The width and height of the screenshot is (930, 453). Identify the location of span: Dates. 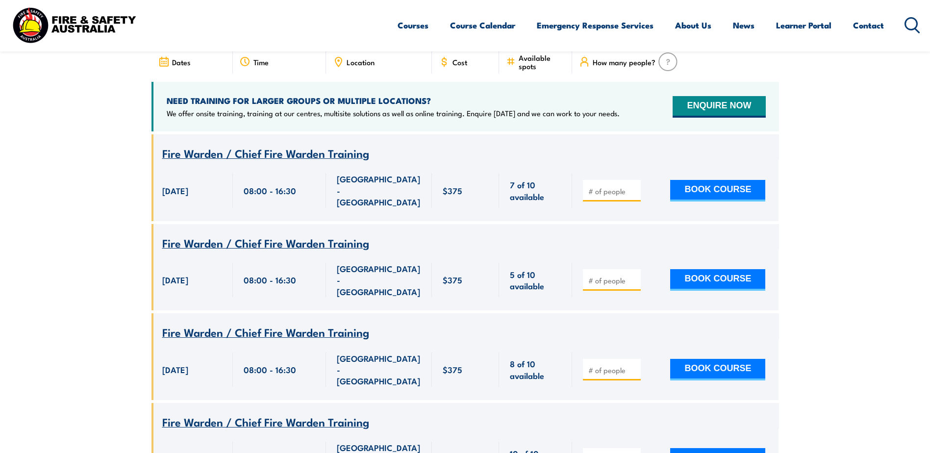
(181, 62).